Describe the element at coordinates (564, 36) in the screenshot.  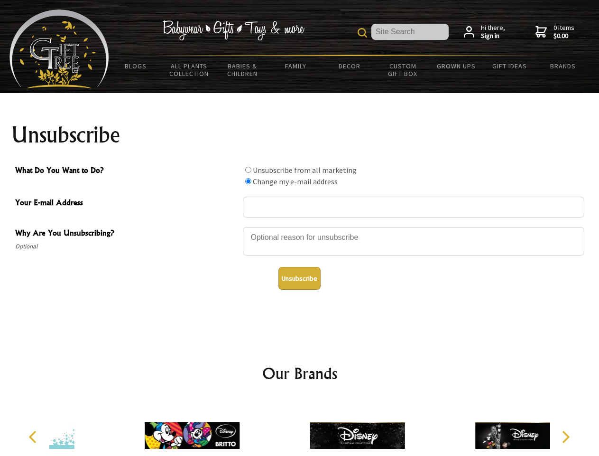
I see `strong: $0.00` at that location.